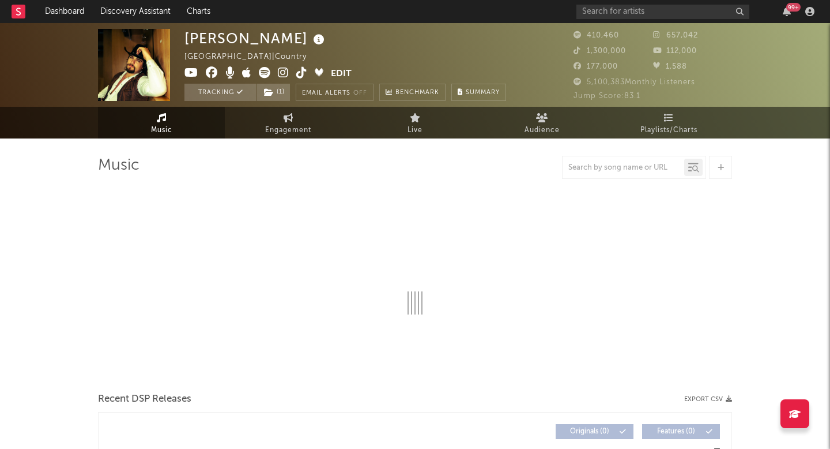 Image resolution: width=830 pixels, height=449 pixels. What do you see at coordinates (161, 130) in the screenshot?
I see `span: Music` at bounding box center [161, 130].